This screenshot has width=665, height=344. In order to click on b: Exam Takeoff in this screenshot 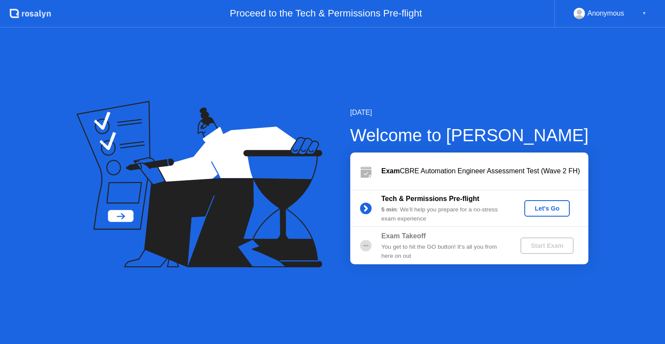, I will do `click(403, 235)`.